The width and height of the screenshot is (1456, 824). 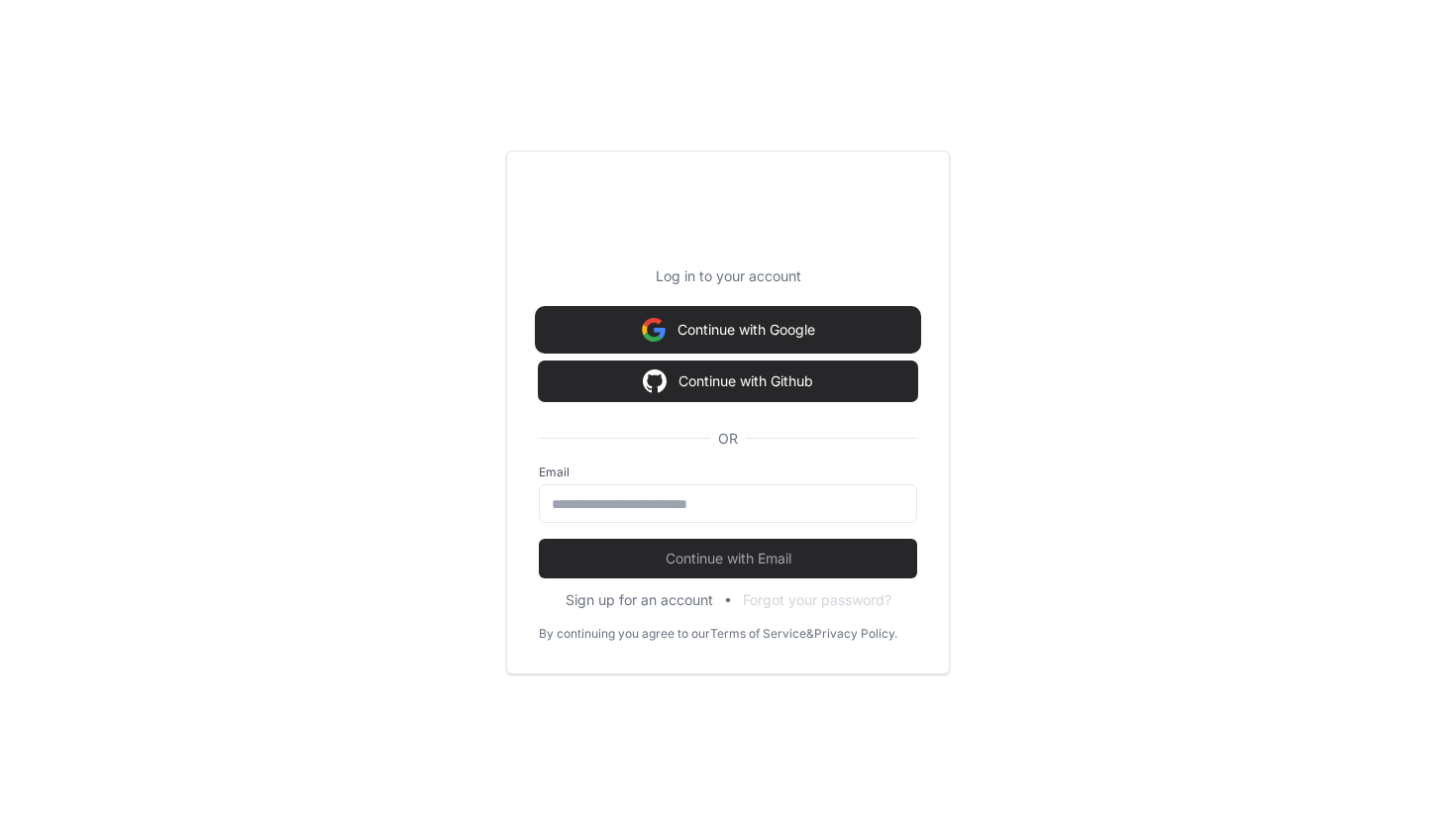 I want to click on div: By continuing you agree to our, so click(x=624, y=634).